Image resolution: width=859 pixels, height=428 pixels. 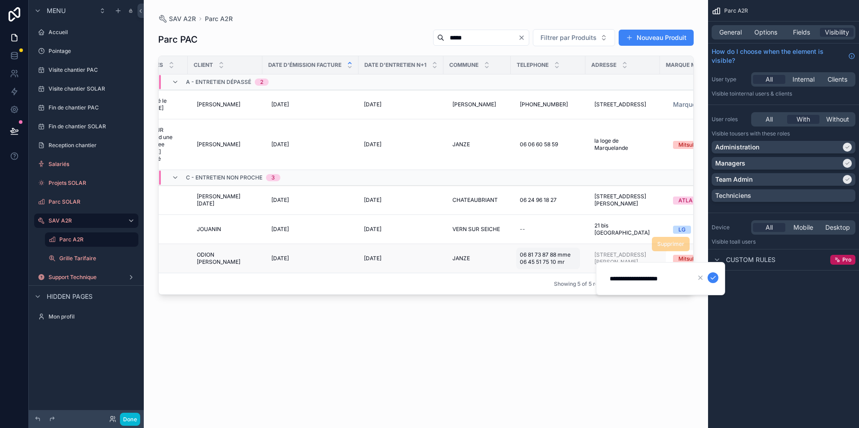 I want to click on button: Nouveau Produit, so click(x=656, y=38).